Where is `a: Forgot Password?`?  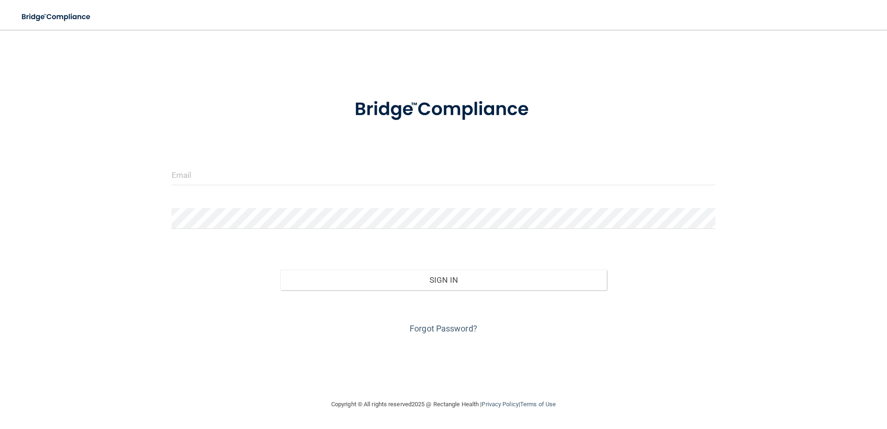 a: Forgot Password? is located at coordinates (443, 328).